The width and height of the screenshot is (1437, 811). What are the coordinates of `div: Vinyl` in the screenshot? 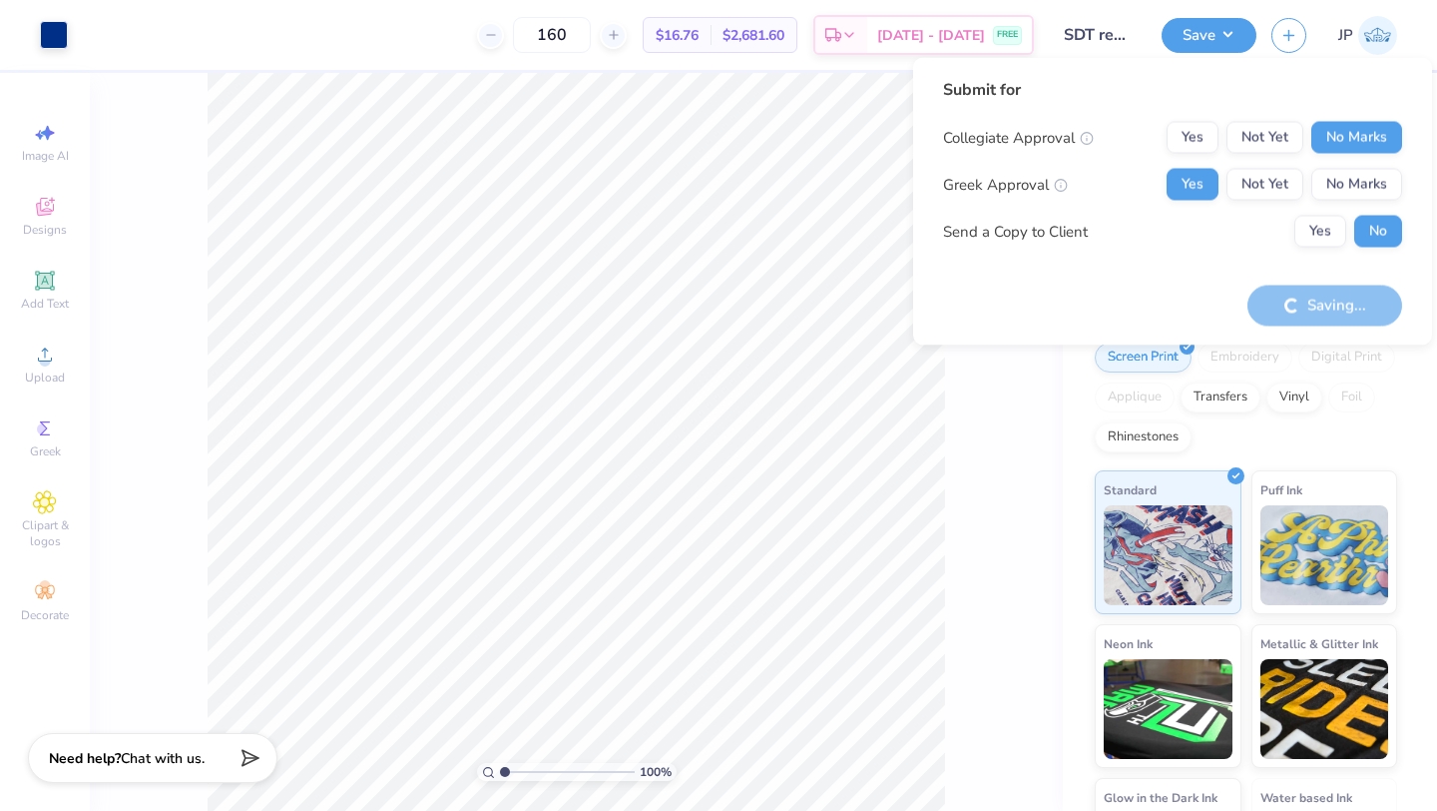 It's located at (1295, 397).